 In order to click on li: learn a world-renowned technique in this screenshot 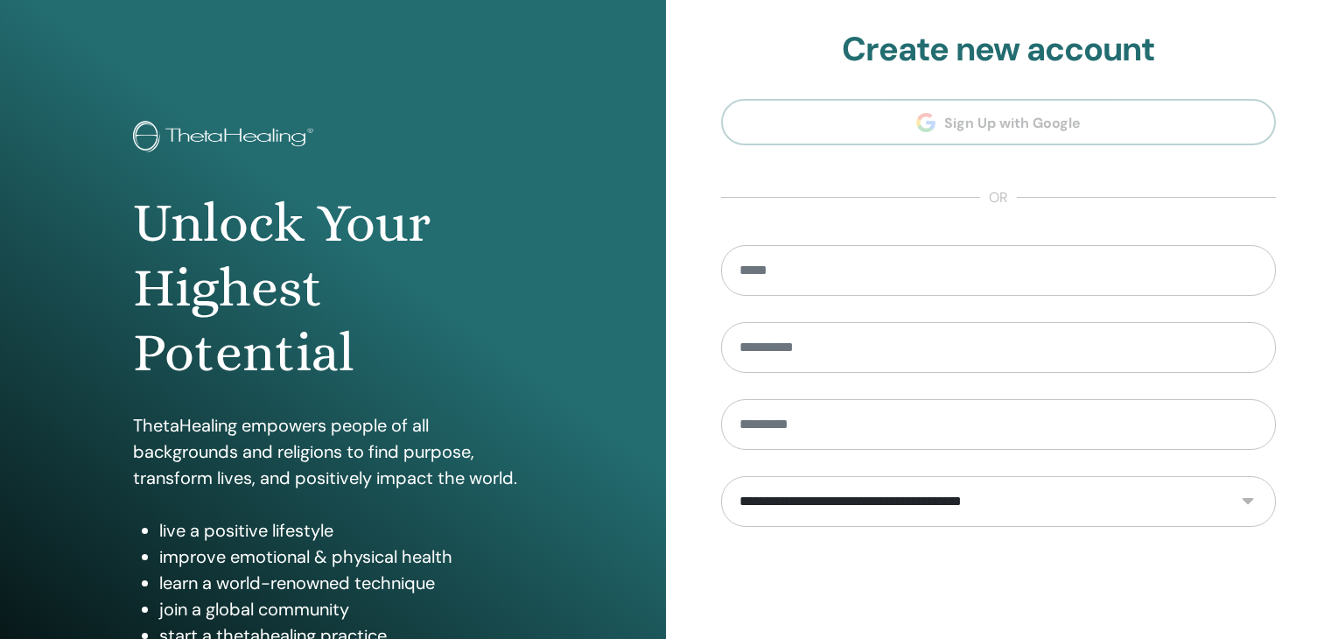, I will do `click(346, 583)`.